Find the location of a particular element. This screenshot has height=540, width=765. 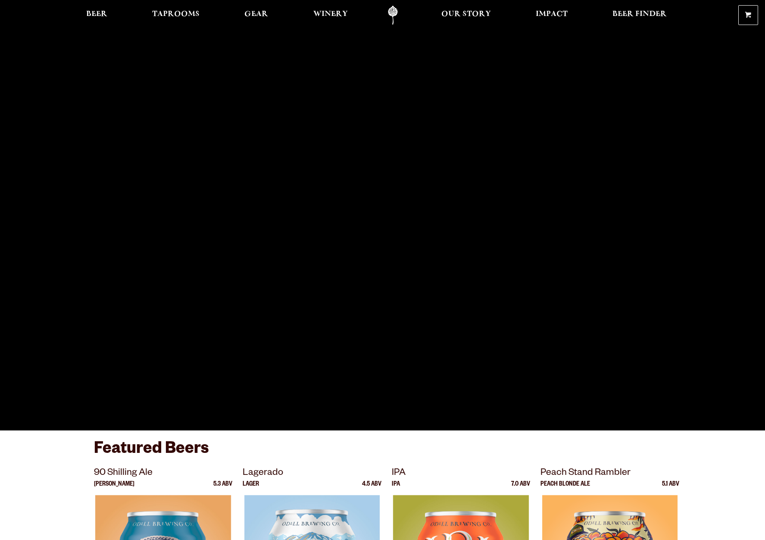

span: Our Story is located at coordinates (466, 14).